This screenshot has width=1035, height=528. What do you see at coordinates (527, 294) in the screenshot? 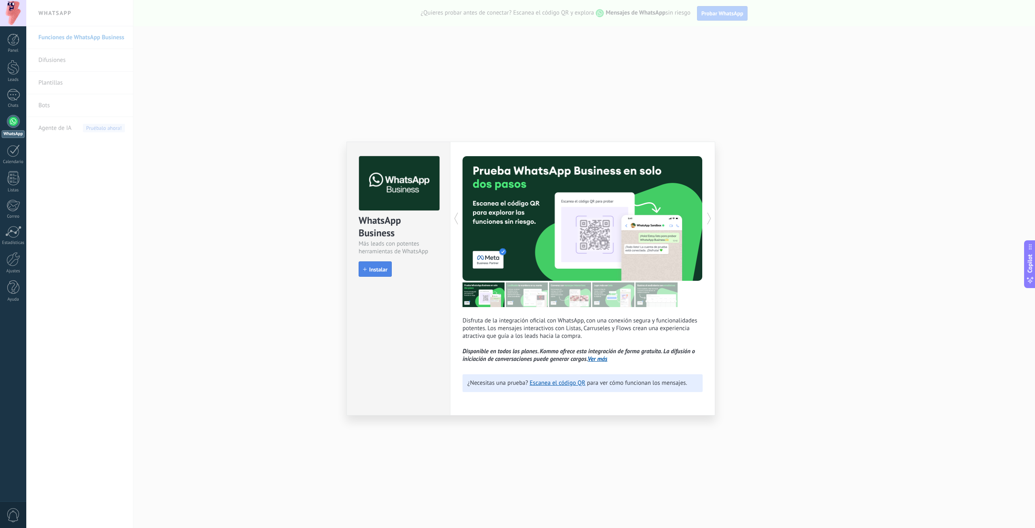
I see `img: tour_image_cc27419dad425b0ae96c2716632553fa.png` at bounding box center [527, 294].